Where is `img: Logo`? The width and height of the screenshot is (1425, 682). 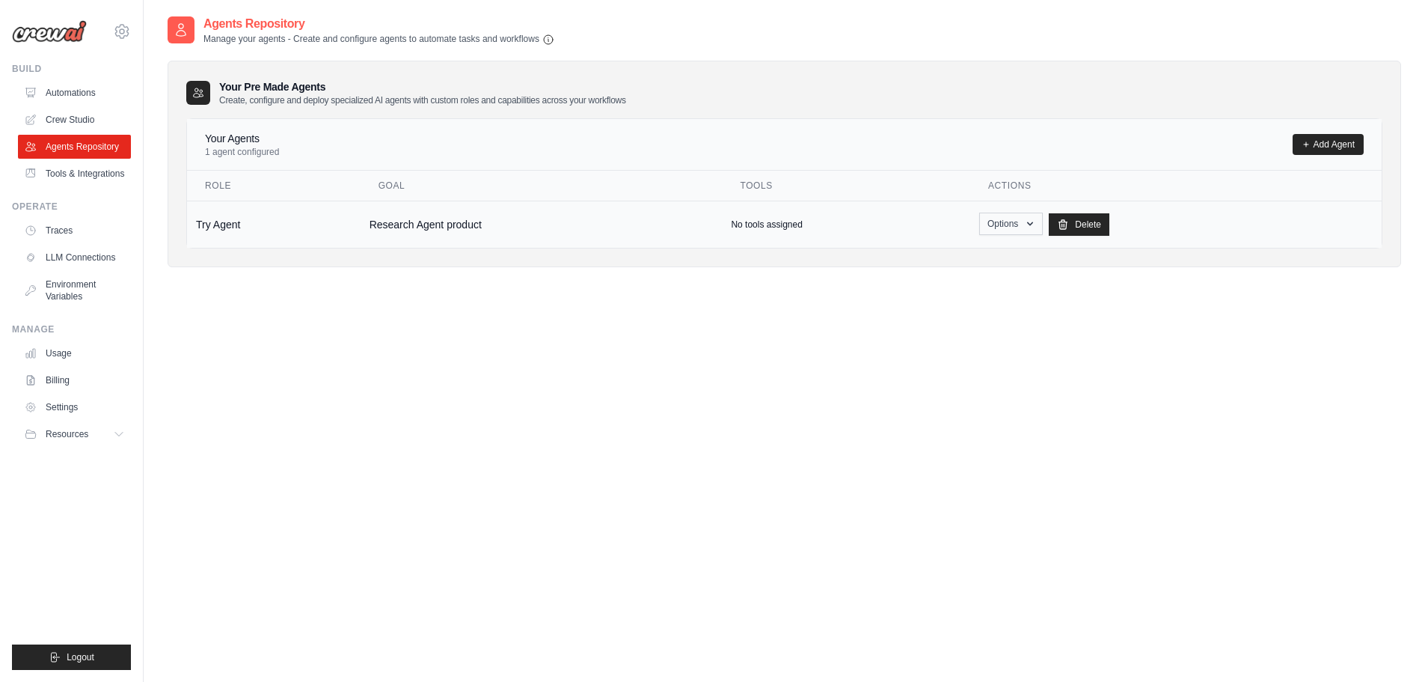 img: Logo is located at coordinates (49, 31).